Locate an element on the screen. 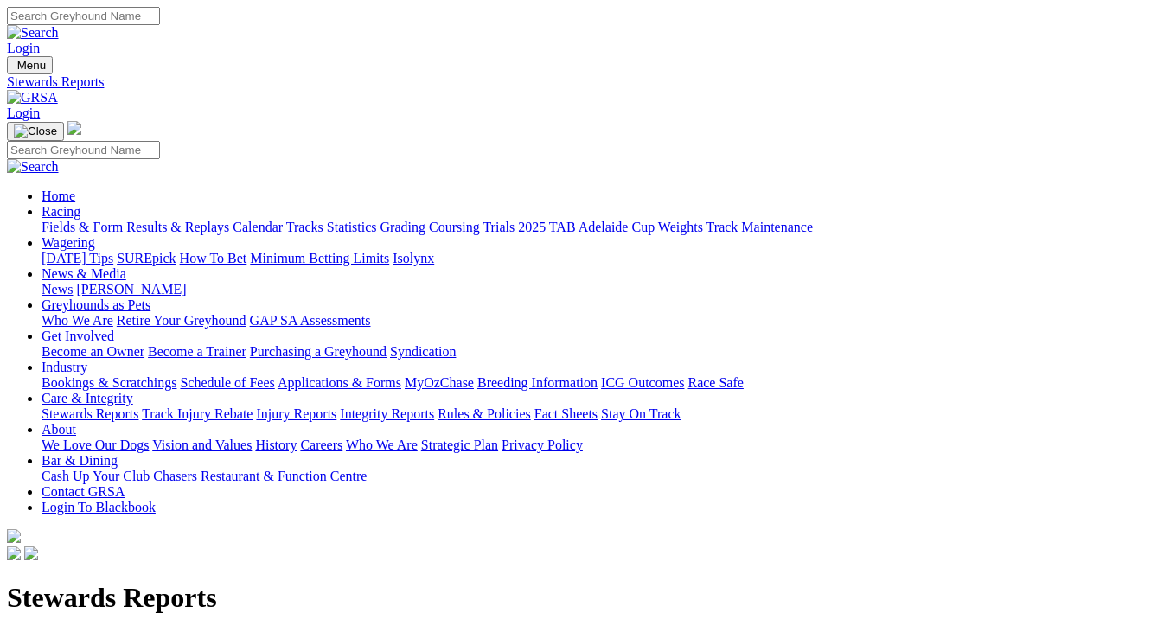  a: Tracks is located at coordinates (304, 227).